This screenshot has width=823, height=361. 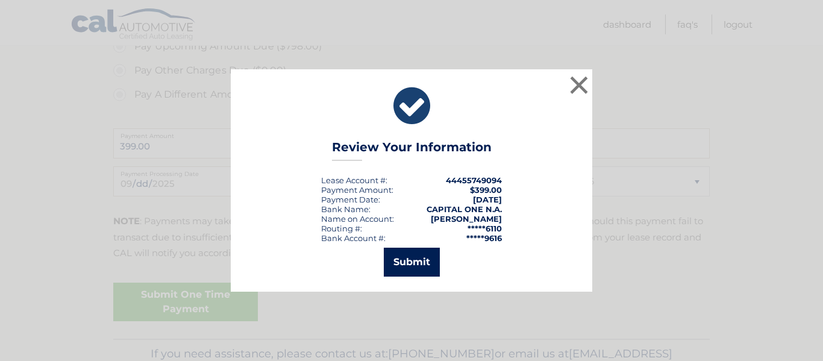 What do you see at coordinates (486, 190) in the screenshot?
I see `span: $399.00` at bounding box center [486, 190].